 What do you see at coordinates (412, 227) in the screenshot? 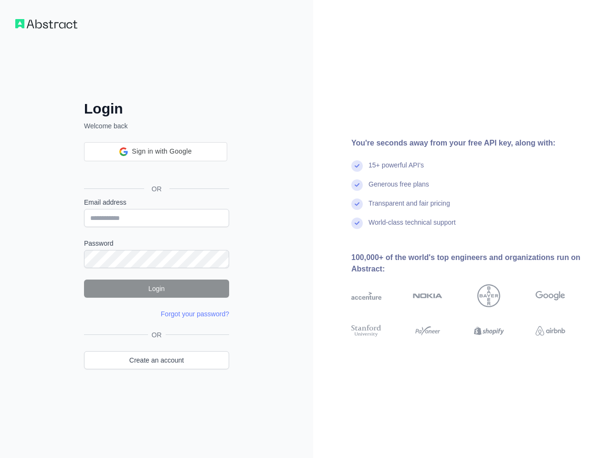
I see `div: World-class technical support` at bounding box center [412, 227].